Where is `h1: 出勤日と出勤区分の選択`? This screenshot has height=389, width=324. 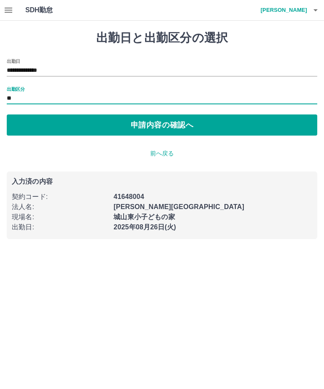 h1: 出勤日と出勤区分の選択 is located at coordinates (162, 38).